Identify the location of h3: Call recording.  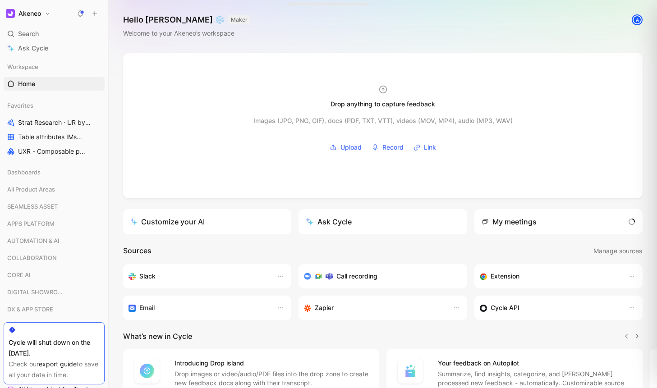
(356, 276).